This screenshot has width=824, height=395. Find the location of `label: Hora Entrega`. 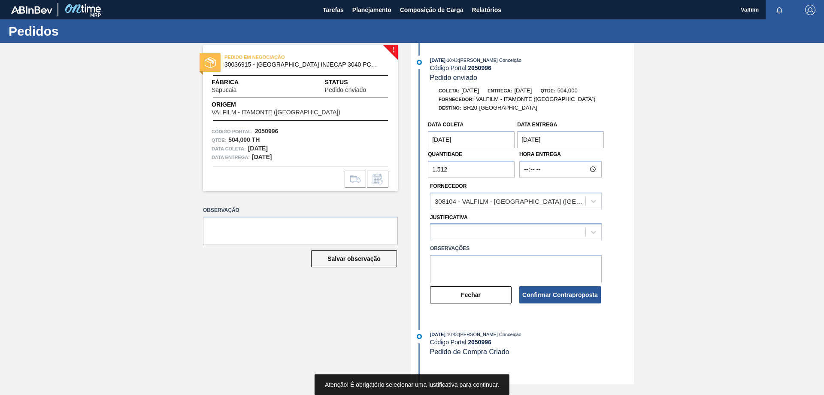

label: Hora Entrega is located at coordinates (561, 154).